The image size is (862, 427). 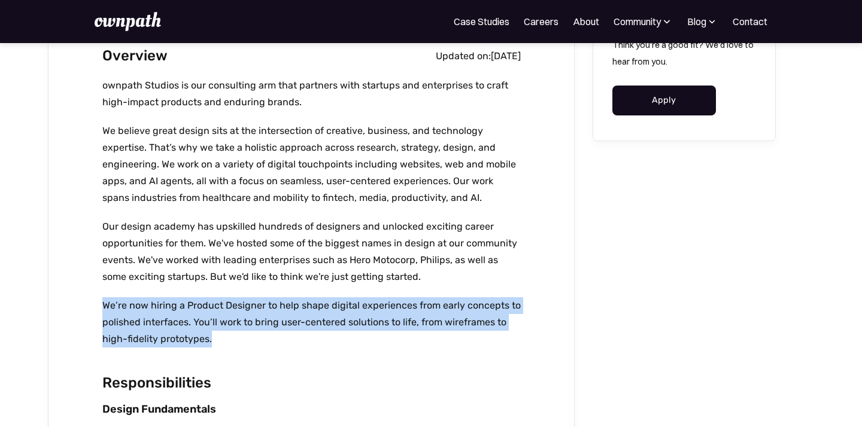 What do you see at coordinates (750, 22) in the screenshot?
I see `a: Contact` at bounding box center [750, 22].